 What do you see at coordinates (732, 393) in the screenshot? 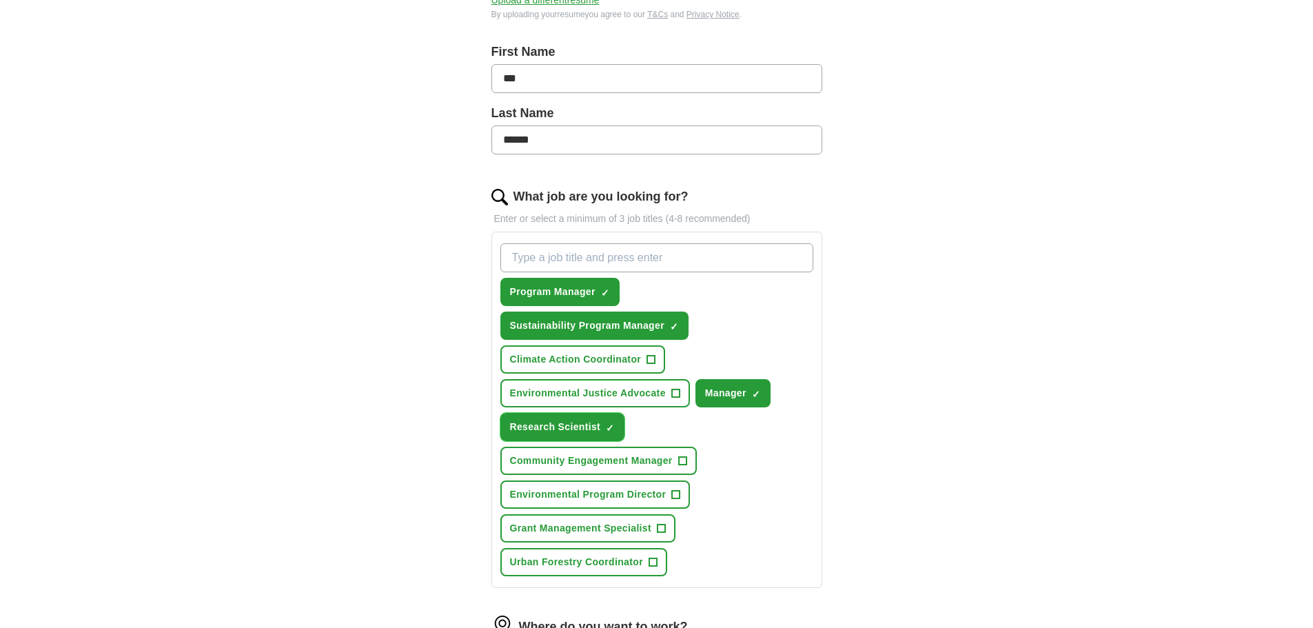
I see `button: Manager✓` at bounding box center [732, 393].